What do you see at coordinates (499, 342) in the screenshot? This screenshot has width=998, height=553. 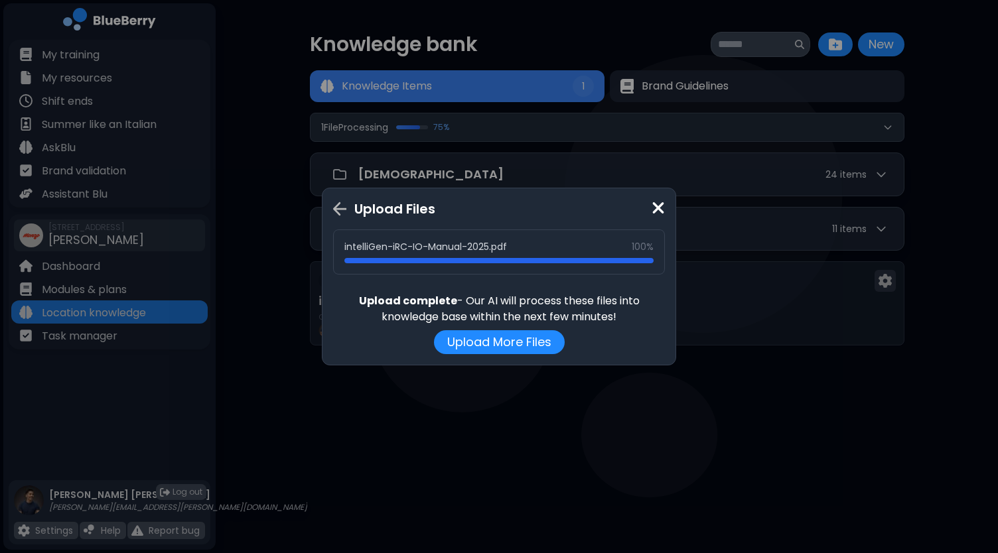 I see `button: Upload More Files` at bounding box center [499, 342].